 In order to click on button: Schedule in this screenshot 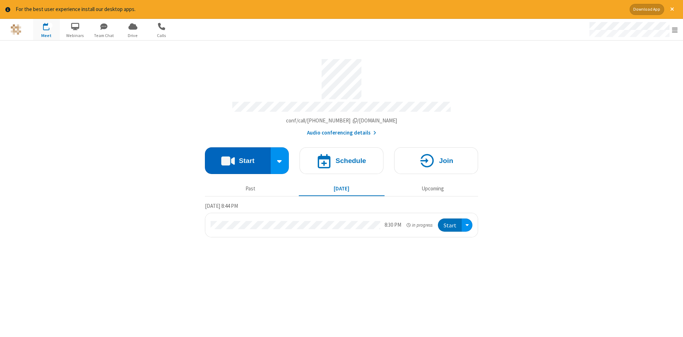, I will do `click(341, 160)`.